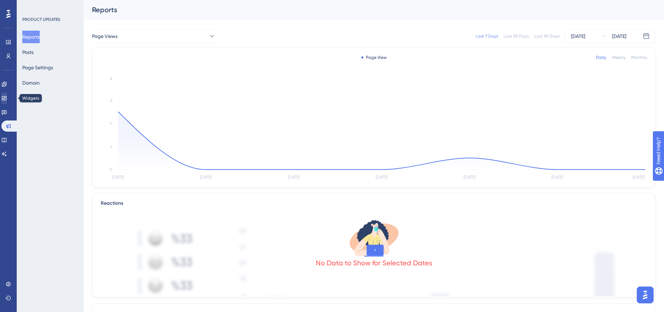 The height and width of the screenshot is (312, 664). I want to click on div: Weekly, so click(619, 58).